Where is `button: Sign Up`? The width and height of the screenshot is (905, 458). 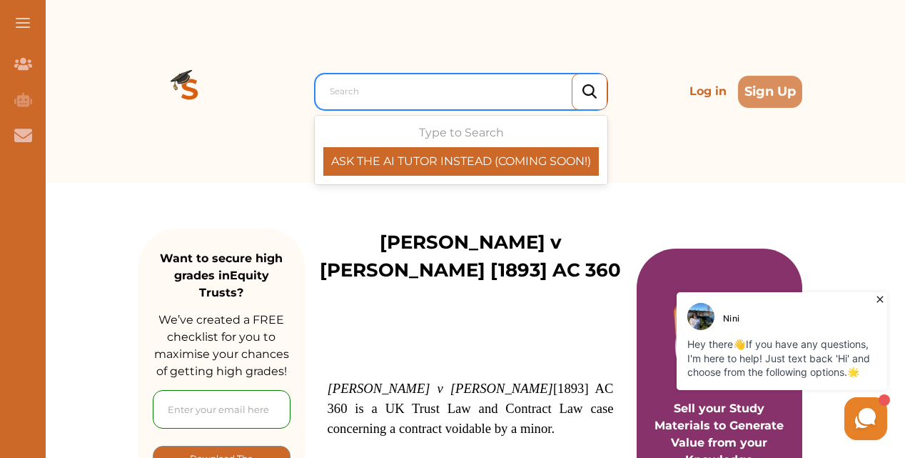
button: Sign Up is located at coordinates (770, 91).